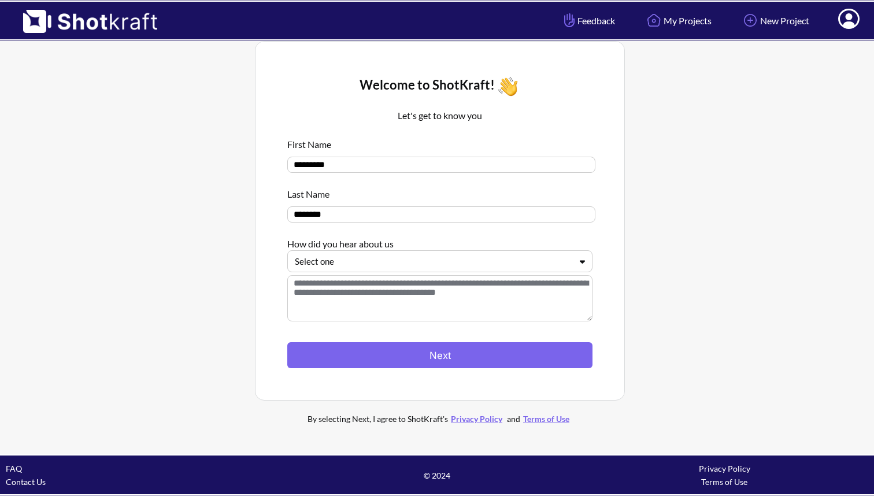 The height and width of the screenshot is (500, 874). Describe the element at coordinates (440, 116) in the screenshot. I see `p: Let's get to know you` at that location.